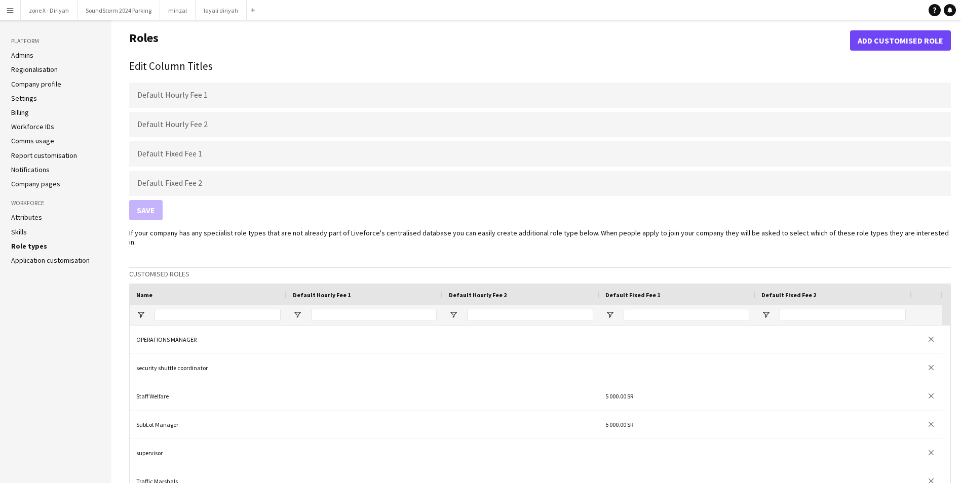 The height and width of the screenshot is (483, 961). I want to click on a: Admins, so click(22, 55).